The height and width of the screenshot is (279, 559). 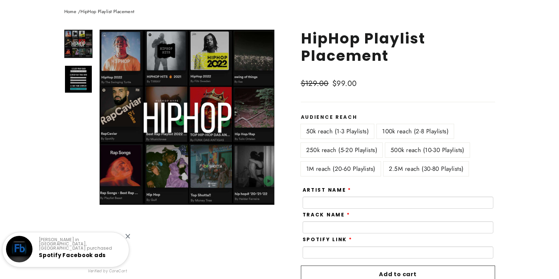 What do you see at coordinates (72, 258) in the screenshot?
I see `a: Spotify Facebook ads Camp...` at bounding box center [72, 258].